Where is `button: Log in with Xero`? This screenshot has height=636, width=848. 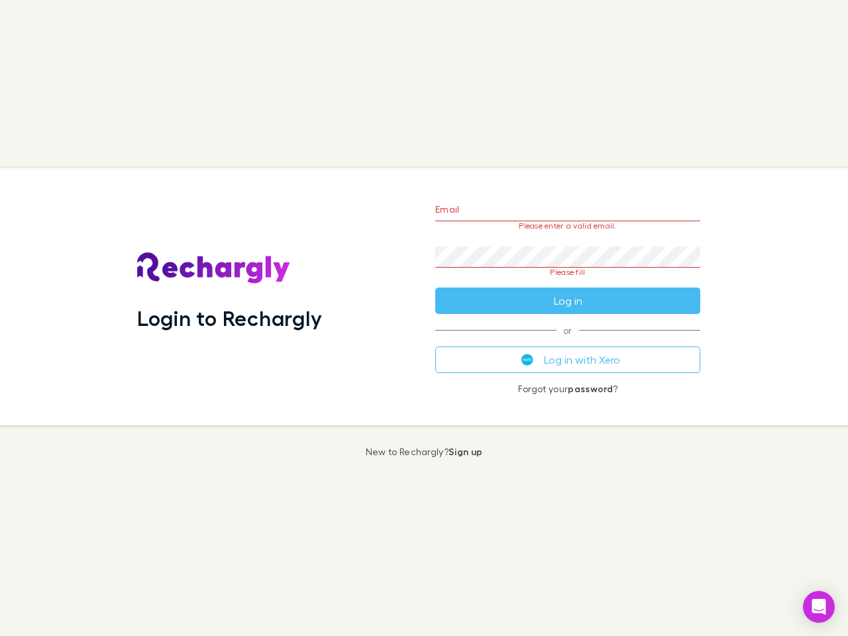 button: Log in with Xero is located at coordinates (568, 360).